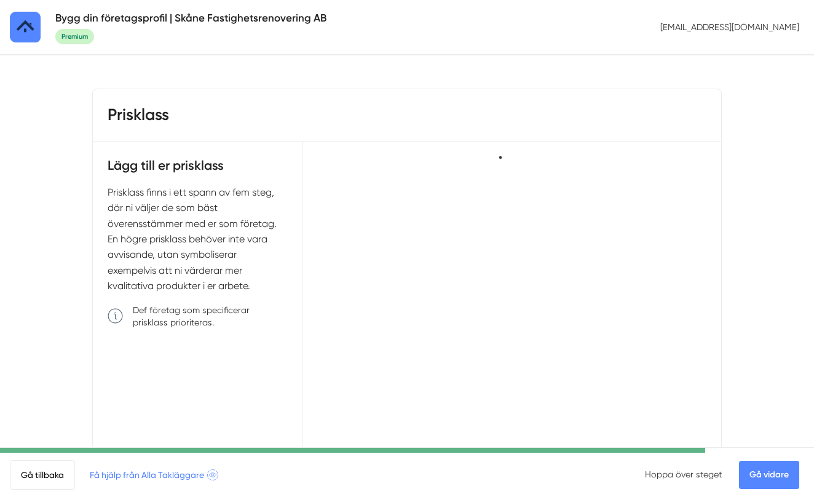 The height and width of the screenshot is (502, 814). I want to click on h4: Lägg till er prisklass, so click(197, 170).